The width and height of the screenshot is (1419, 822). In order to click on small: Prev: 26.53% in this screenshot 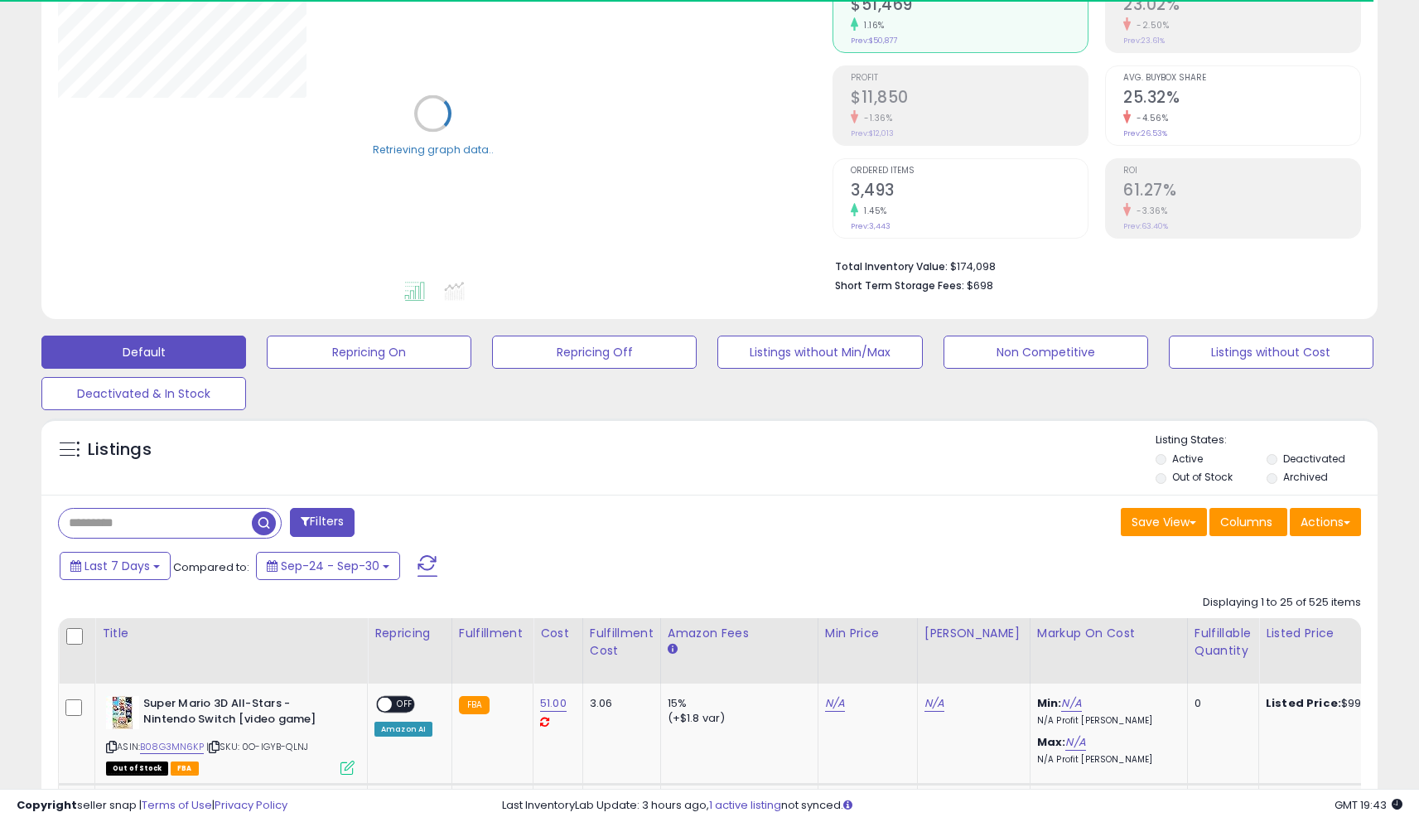, I will do `click(1145, 133)`.